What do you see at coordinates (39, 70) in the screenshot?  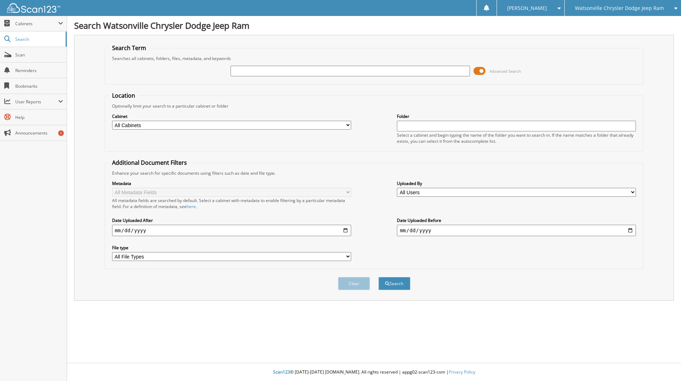 I see `span: Reminders` at bounding box center [39, 70].